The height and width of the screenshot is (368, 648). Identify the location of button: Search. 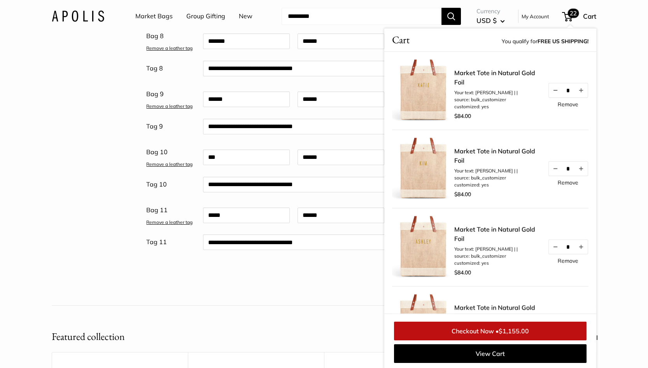
(451, 16).